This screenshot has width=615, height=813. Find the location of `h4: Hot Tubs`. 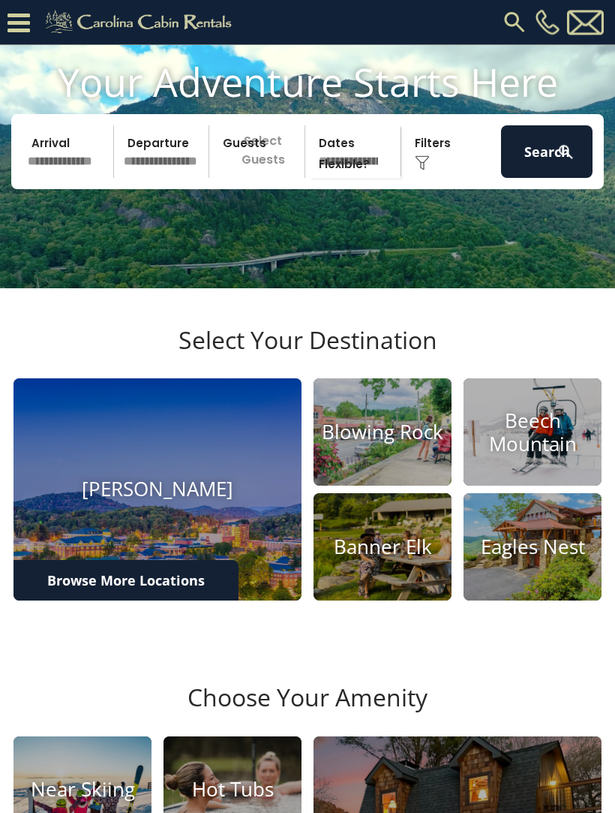

h4: Hot Tubs is located at coordinates (233, 790).